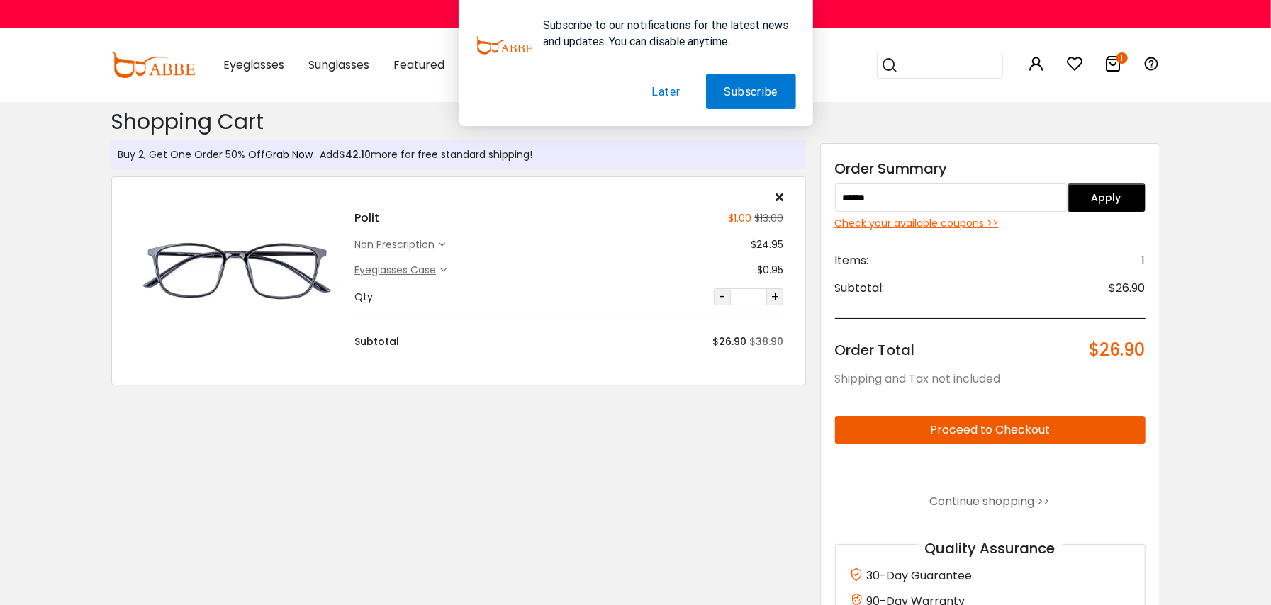 The image size is (1271, 605). I want to click on span: Order Total, so click(875, 350).